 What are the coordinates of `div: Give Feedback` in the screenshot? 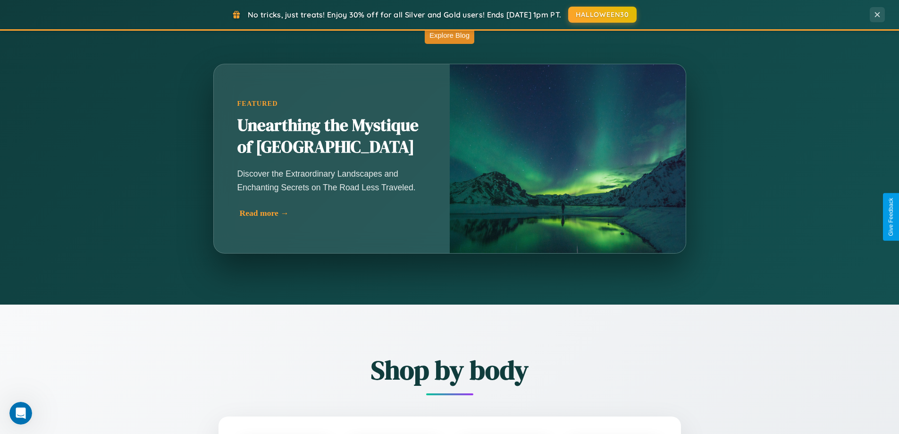 It's located at (891, 217).